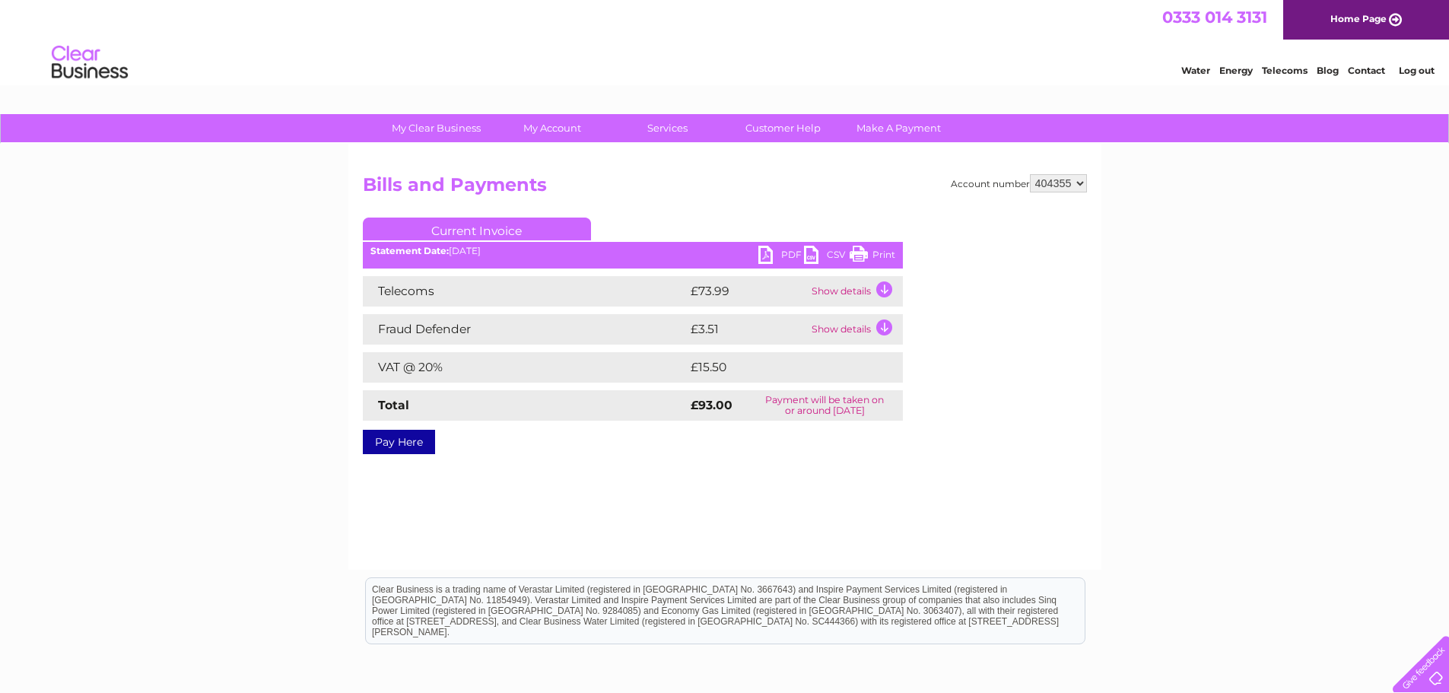 This screenshot has height=693, width=1449. Describe the element at coordinates (667, 128) in the screenshot. I see `a: Services` at that location.